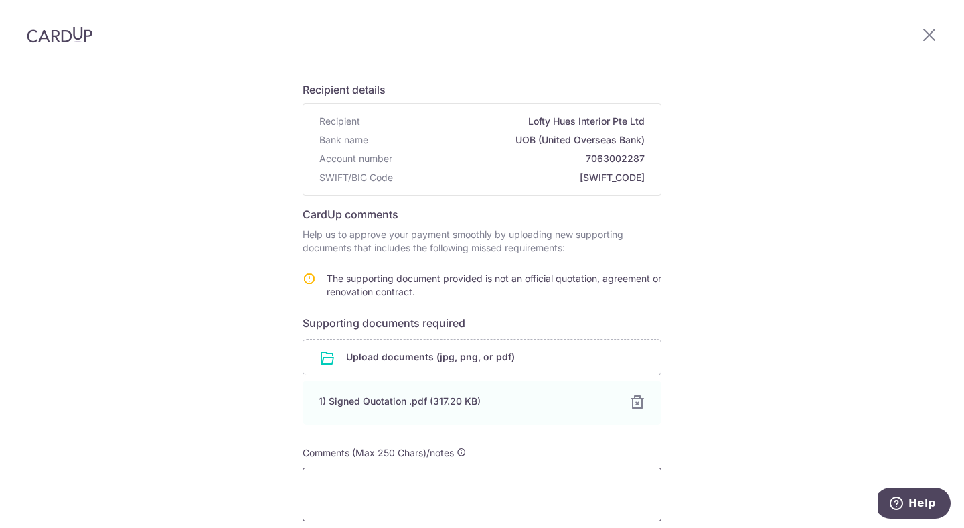  What do you see at coordinates (60, 35) in the screenshot?
I see `img: CardUp` at bounding box center [60, 35].